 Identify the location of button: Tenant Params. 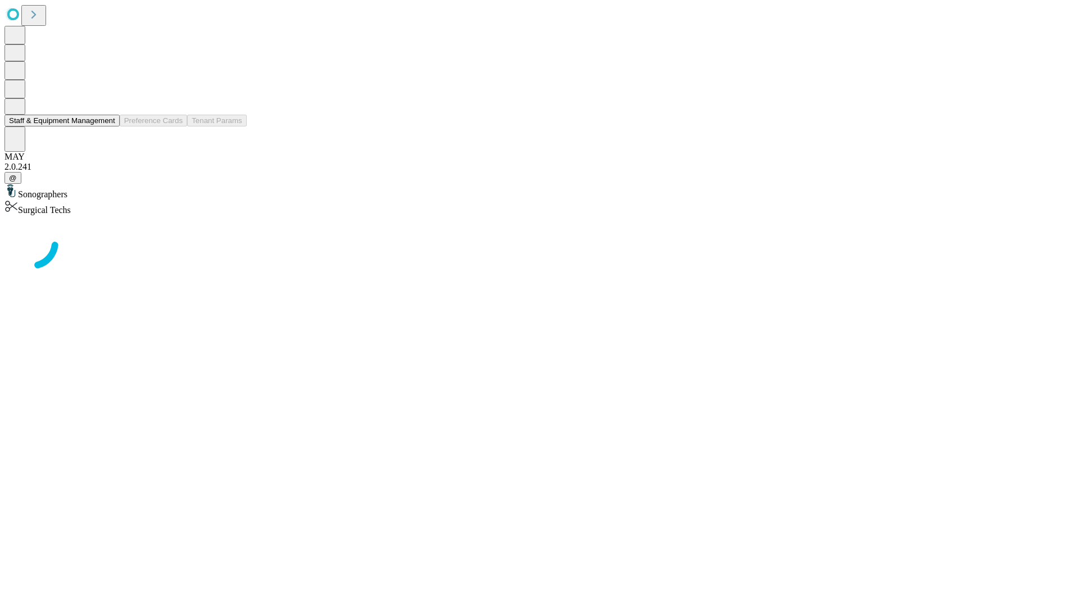
(217, 120).